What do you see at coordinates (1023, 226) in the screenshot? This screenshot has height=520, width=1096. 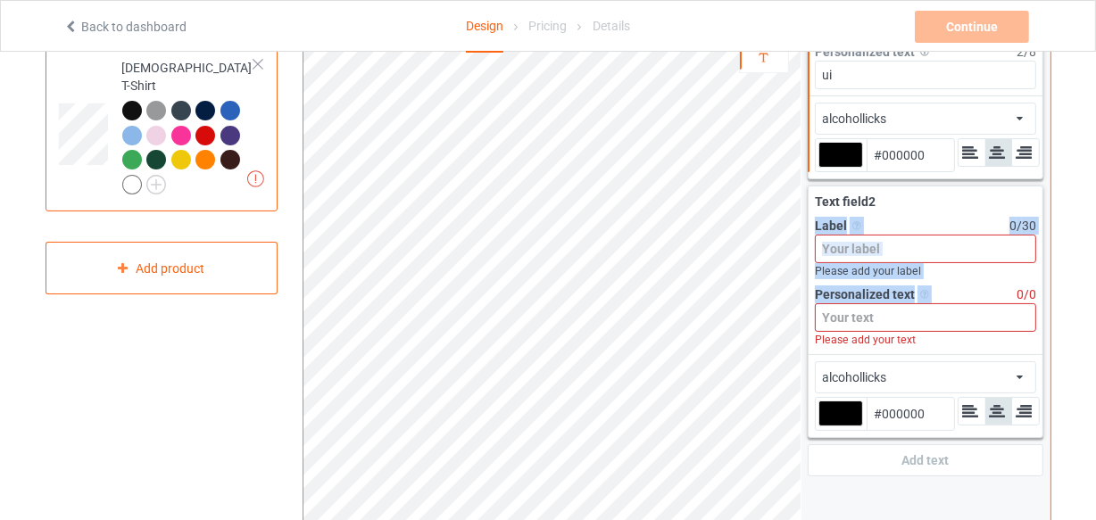 I see `div: 0 / 30` at bounding box center [1023, 226].